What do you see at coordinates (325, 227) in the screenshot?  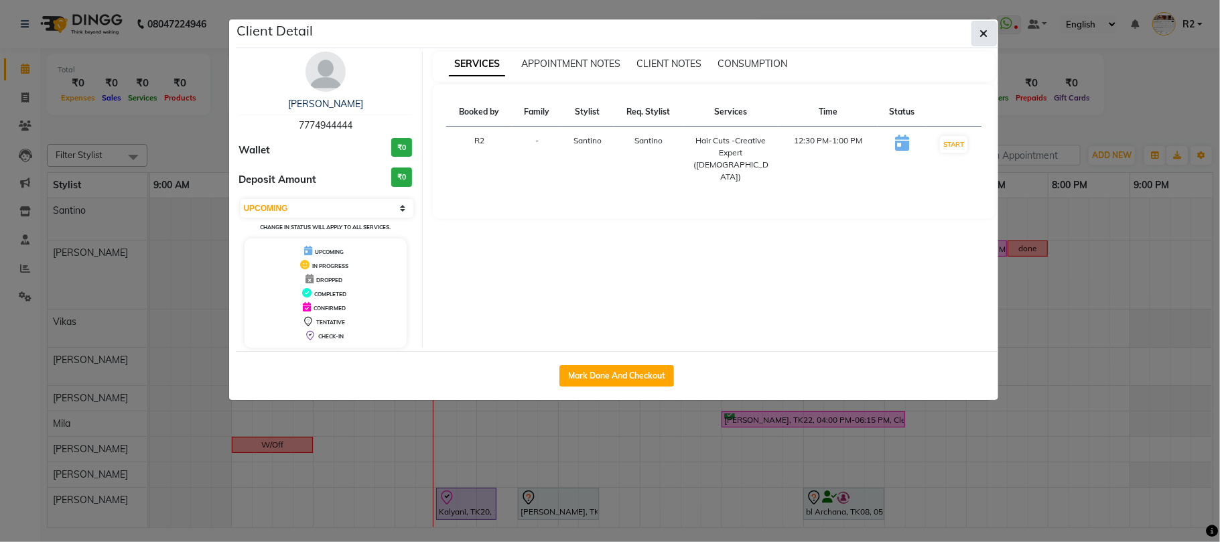 I see `small: Change in status will apply to all services.` at bounding box center [325, 227].